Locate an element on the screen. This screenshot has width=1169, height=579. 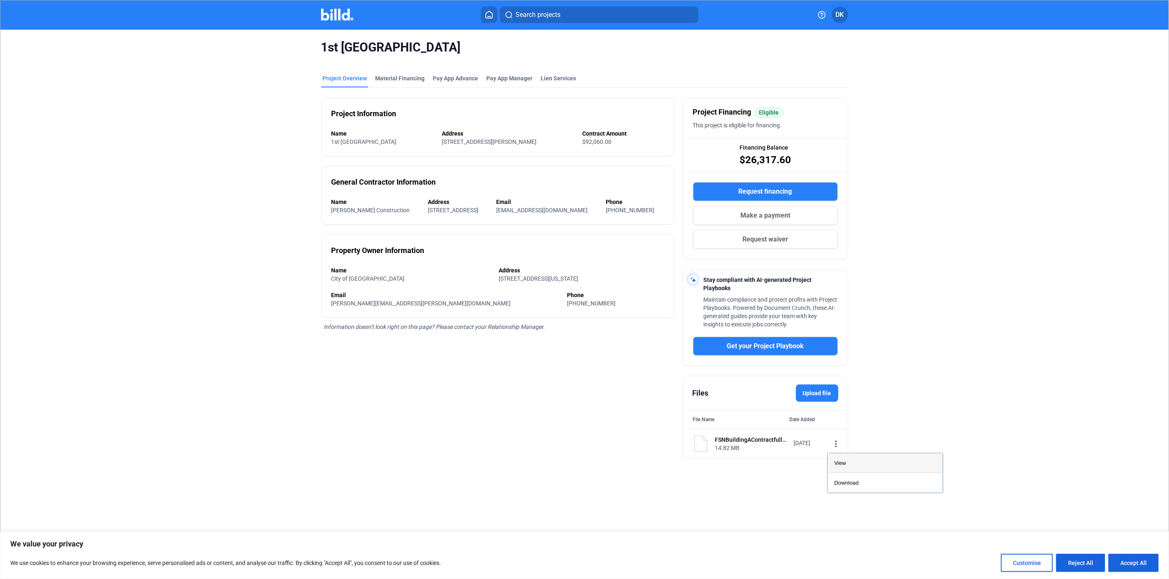
span: View is located at coordinates (840, 463).